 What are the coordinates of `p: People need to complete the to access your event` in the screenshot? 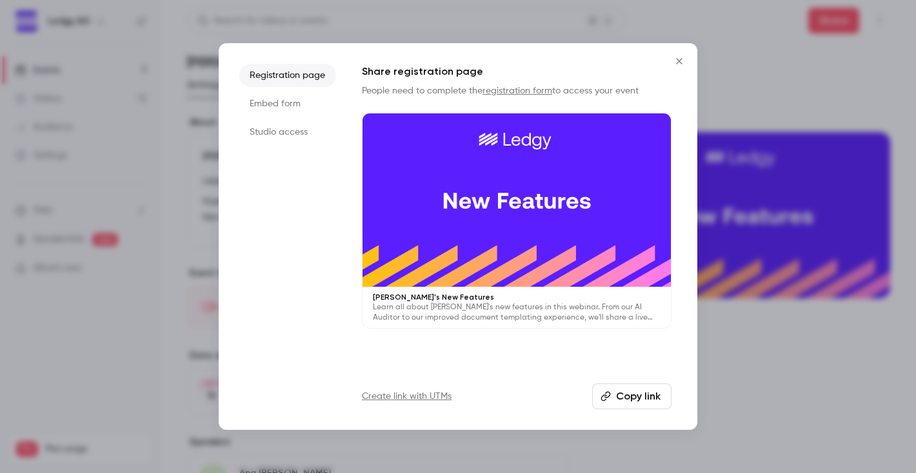 It's located at (517, 91).